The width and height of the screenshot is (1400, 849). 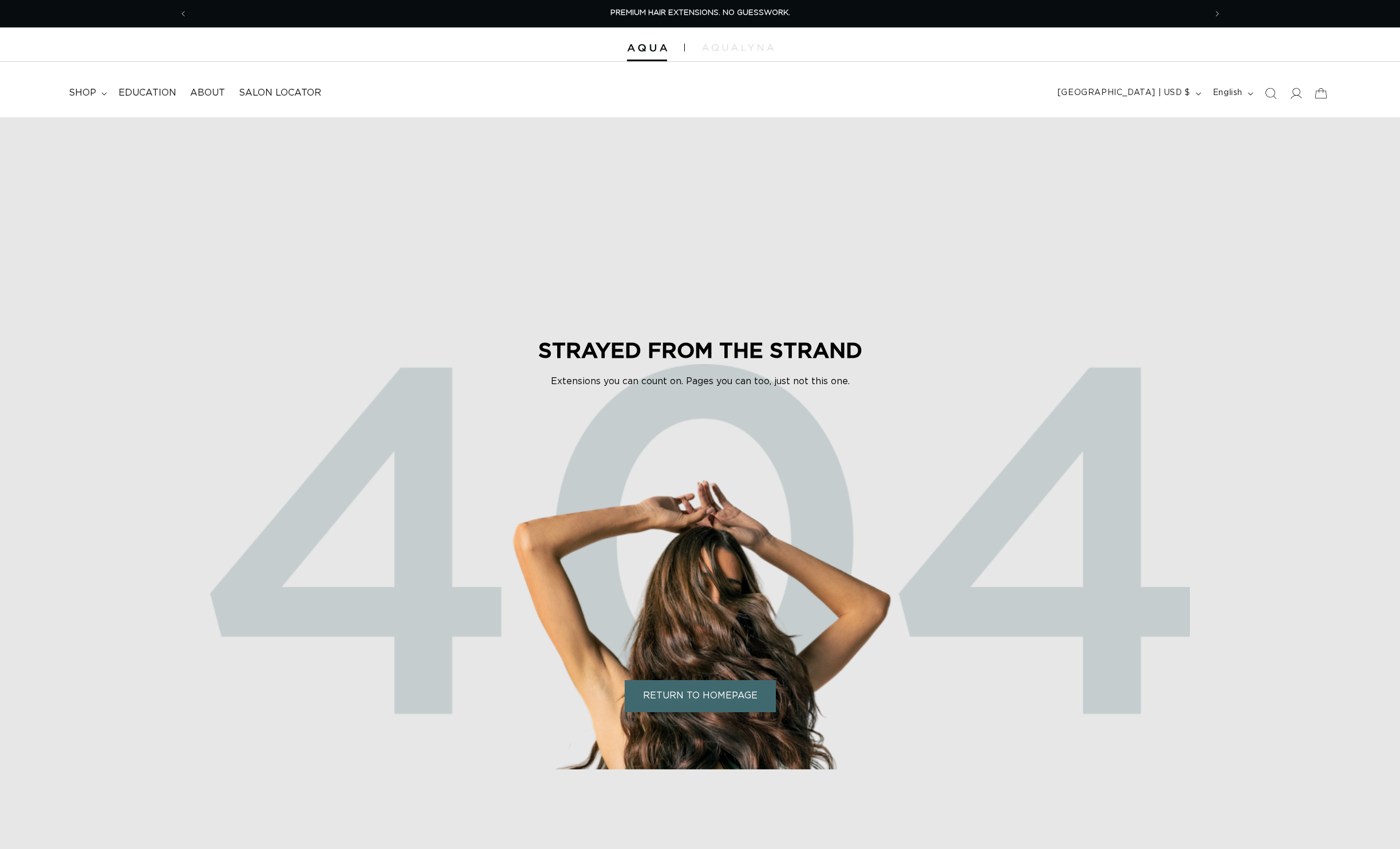 What do you see at coordinates (737, 48) in the screenshot?
I see `img: aqualyna.com` at bounding box center [737, 48].